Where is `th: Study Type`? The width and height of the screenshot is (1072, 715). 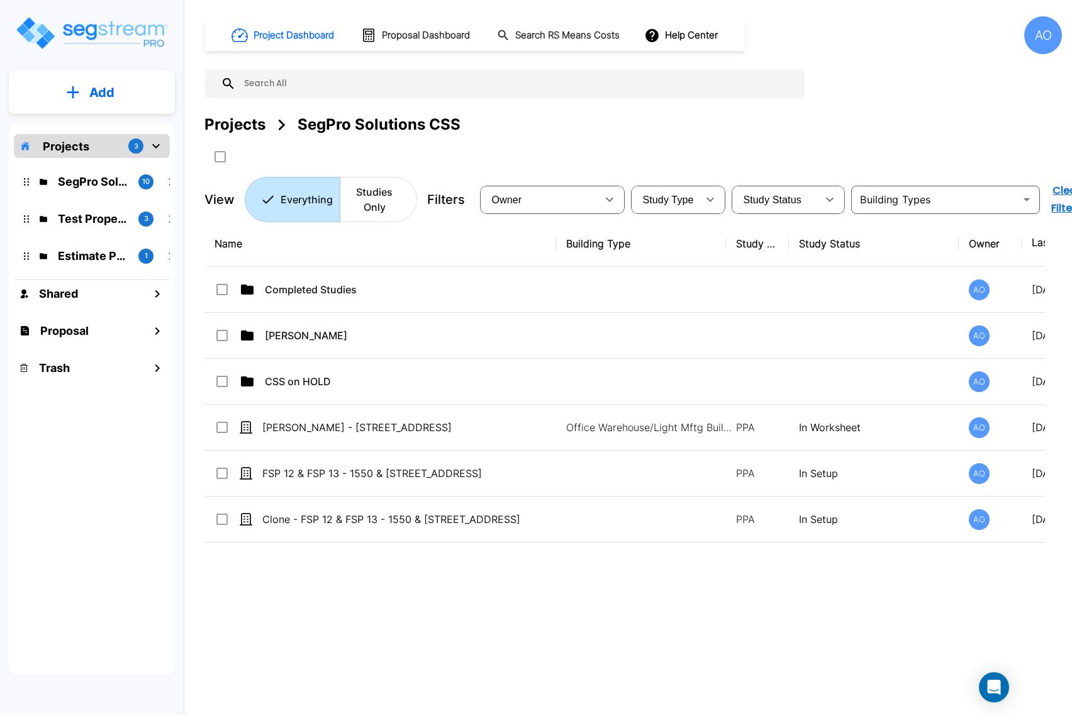 th: Study Type is located at coordinates (758, 243).